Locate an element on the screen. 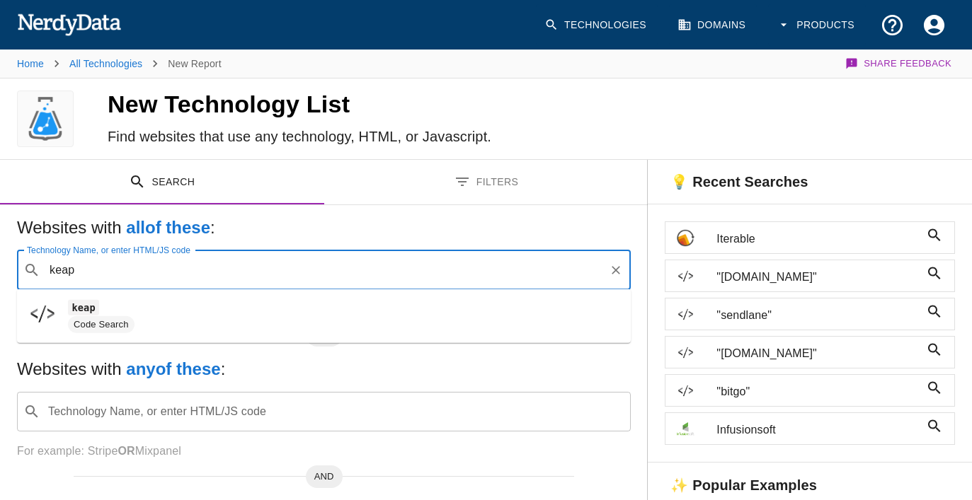 This screenshot has height=500, width=972. button: Clear is located at coordinates (616, 270).